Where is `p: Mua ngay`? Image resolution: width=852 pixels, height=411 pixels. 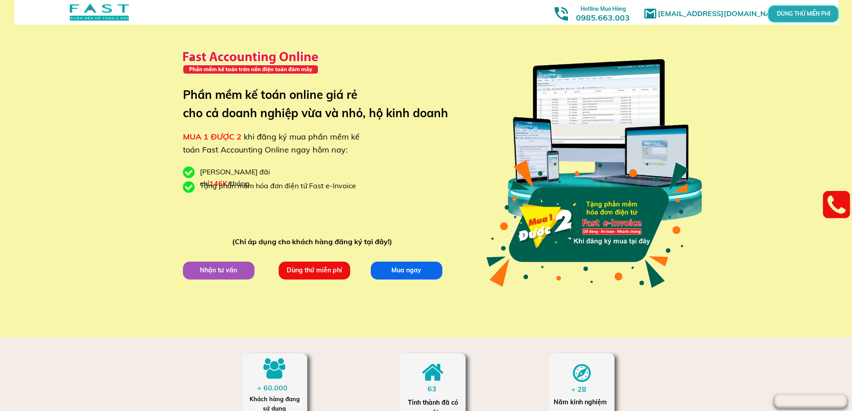
p: Mua ngay is located at coordinates (407, 270).